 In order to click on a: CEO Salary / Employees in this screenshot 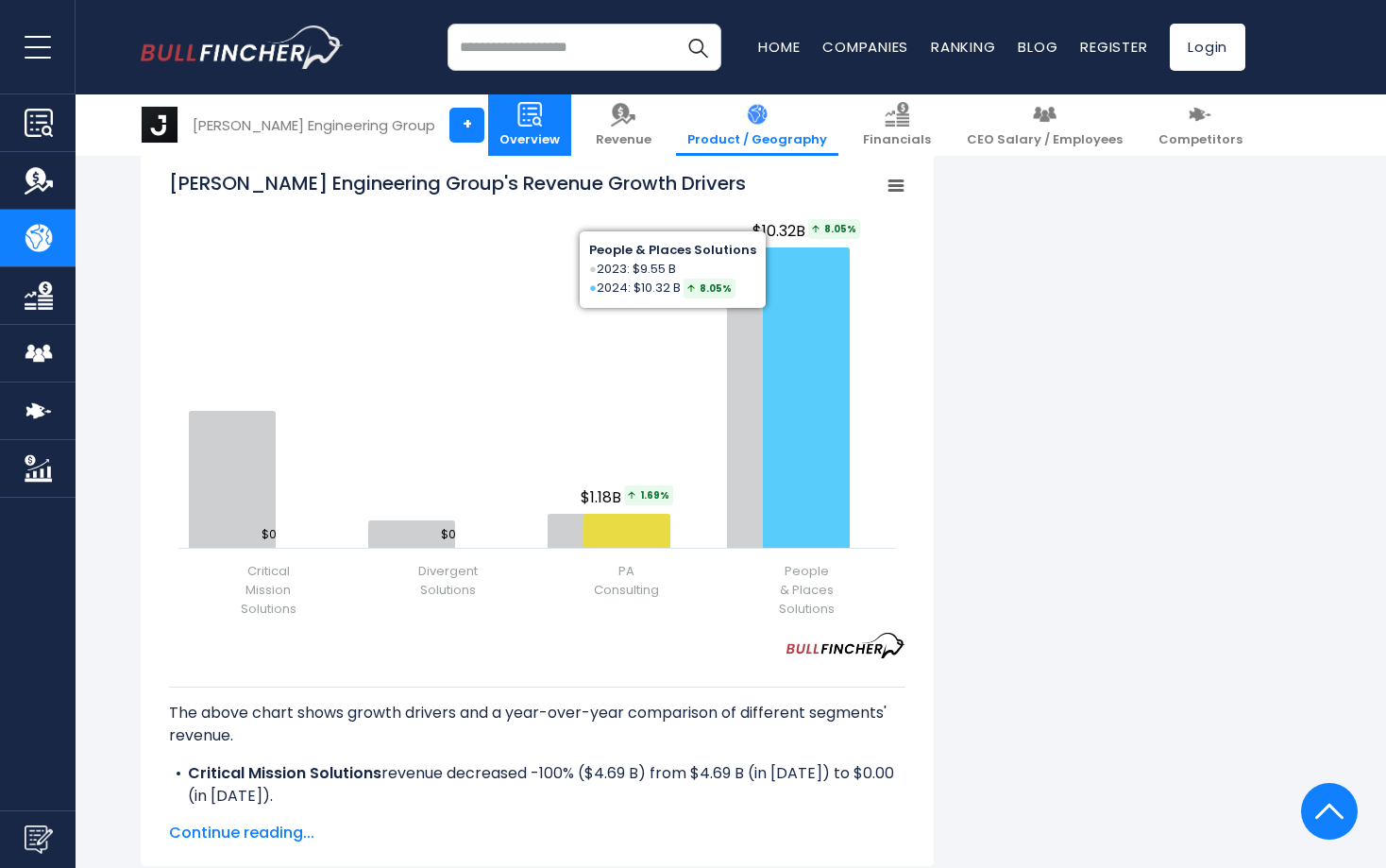, I will do `click(1045, 125)`.